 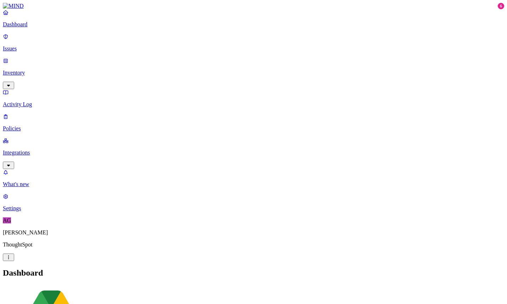 I want to click on div: 6, so click(x=501, y=6).